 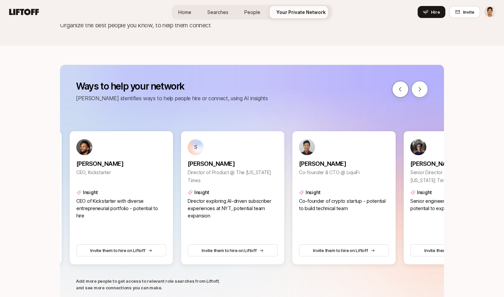 I want to click on span: Hire, so click(x=435, y=12).